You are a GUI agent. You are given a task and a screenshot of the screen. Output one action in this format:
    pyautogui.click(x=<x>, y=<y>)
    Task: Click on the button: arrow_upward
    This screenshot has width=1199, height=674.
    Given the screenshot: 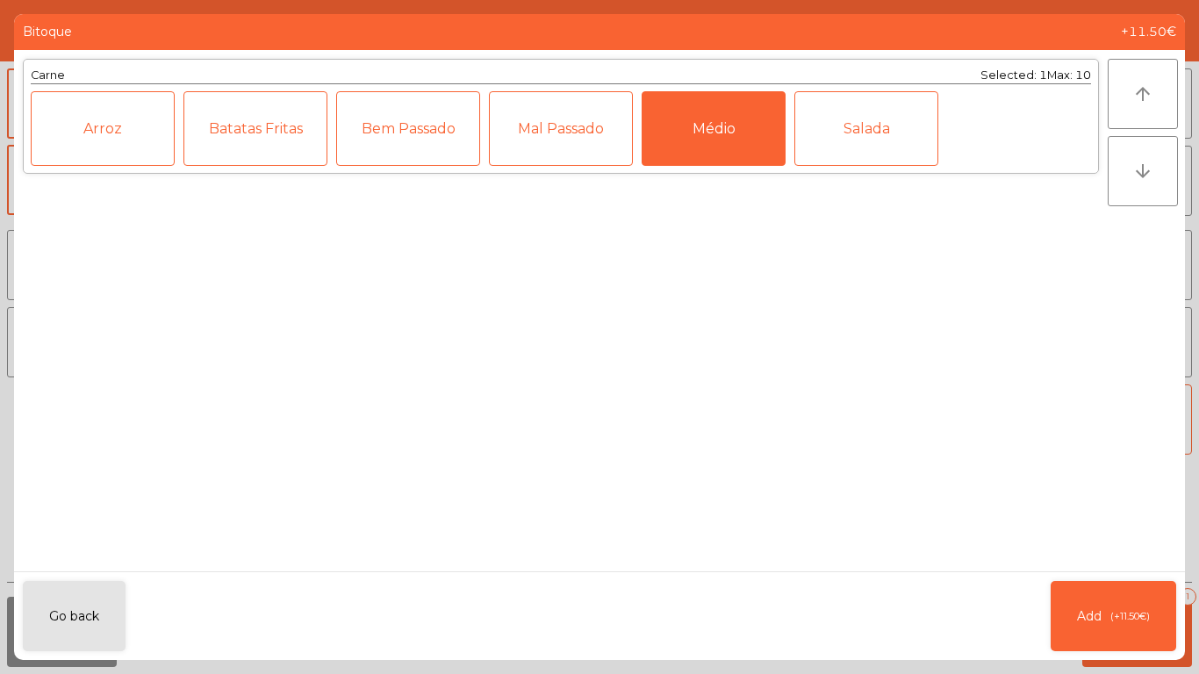 What is the action you would take?
    pyautogui.click(x=1143, y=94)
    